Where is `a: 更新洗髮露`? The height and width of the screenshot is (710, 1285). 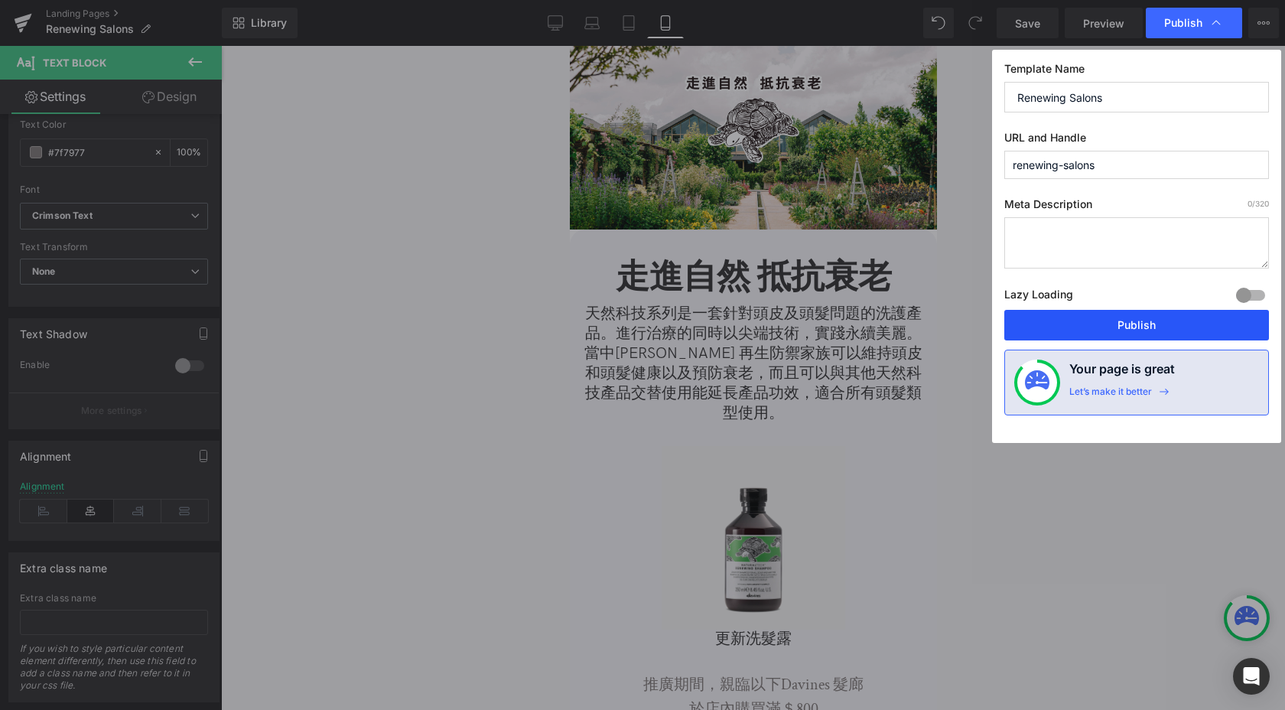
a: 更新洗髮露 is located at coordinates (184, 593).